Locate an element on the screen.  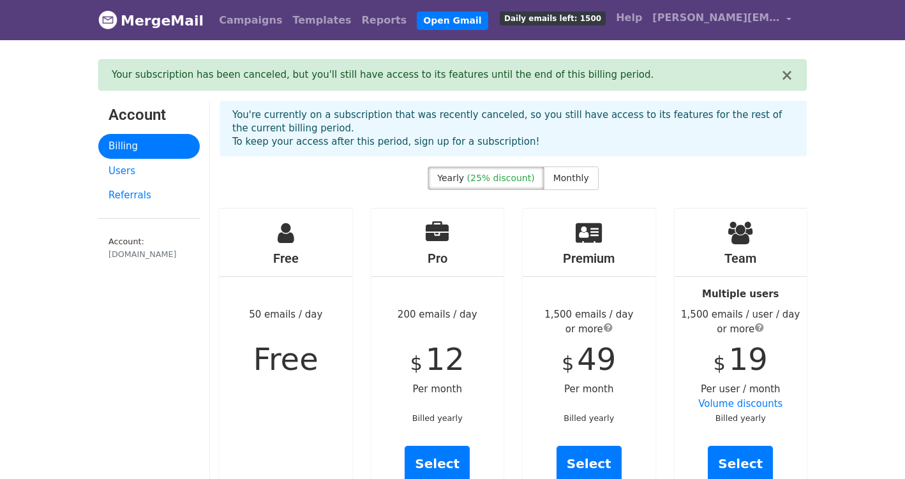
span: 19 is located at coordinates (748, 359).